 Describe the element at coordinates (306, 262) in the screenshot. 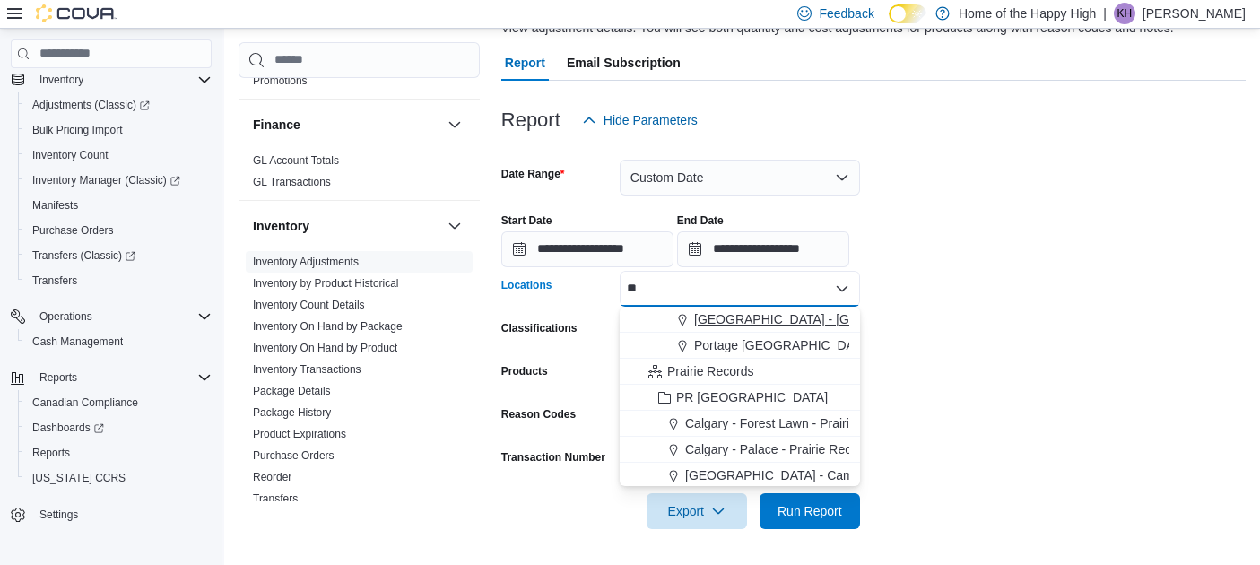

I see `a: Inventory Adjustments` at that location.